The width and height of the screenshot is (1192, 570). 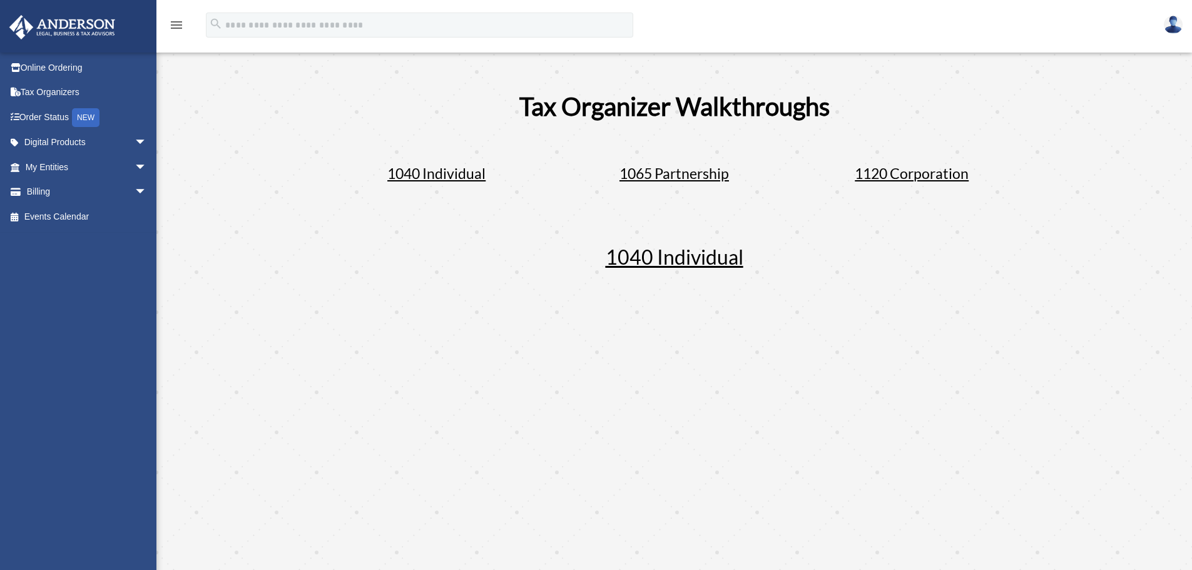 I want to click on a: Events Calendar, so click(x=87, y=217).